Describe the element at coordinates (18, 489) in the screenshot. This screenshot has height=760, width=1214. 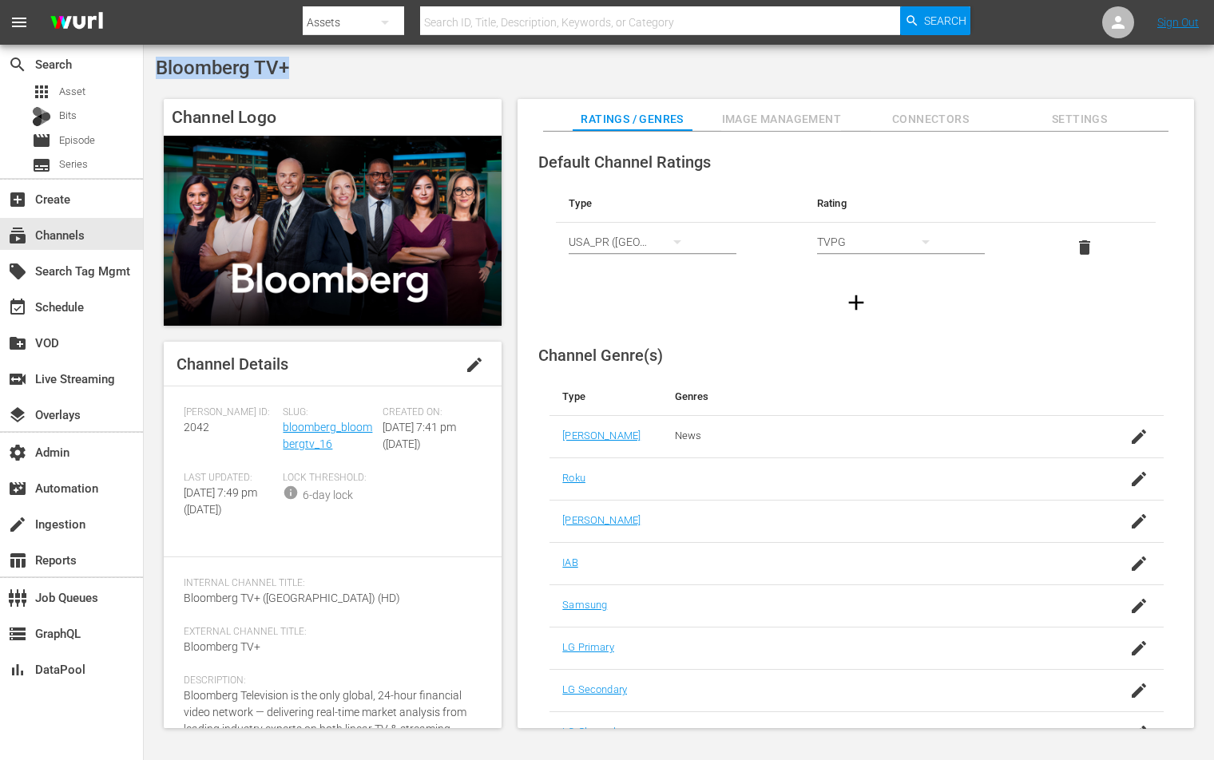
I see `span: Automation` at that location.